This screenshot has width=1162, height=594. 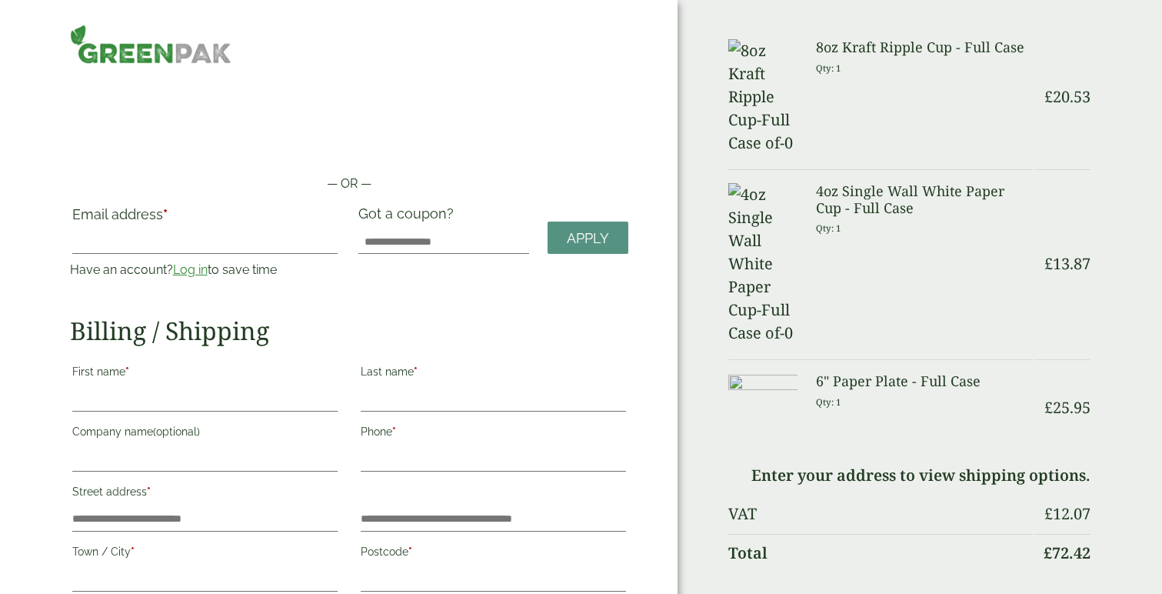 I want to click on label: Town / City, so click(x=205, y=554).